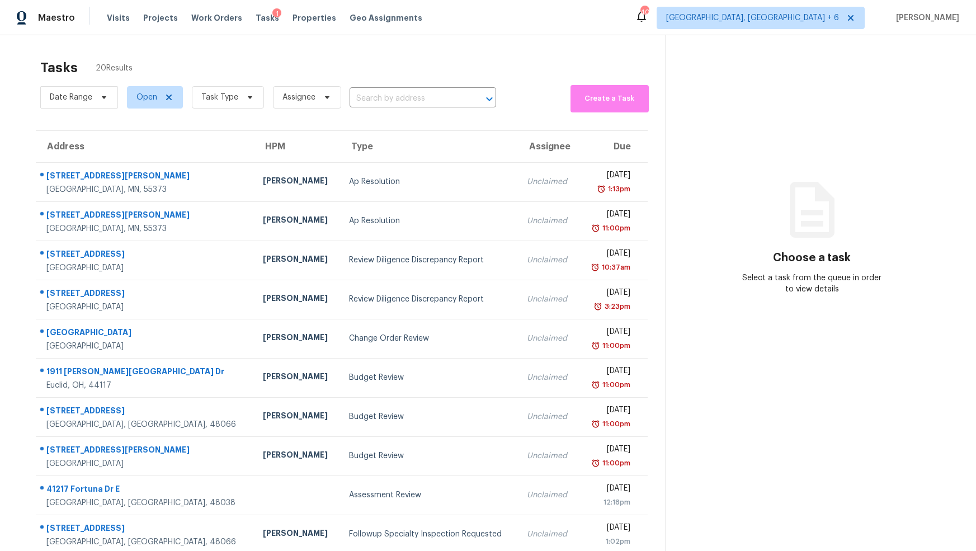 The height and width of the screenshot is (551, 976). I want to click on div: Change Order Review, so click(429, 339).